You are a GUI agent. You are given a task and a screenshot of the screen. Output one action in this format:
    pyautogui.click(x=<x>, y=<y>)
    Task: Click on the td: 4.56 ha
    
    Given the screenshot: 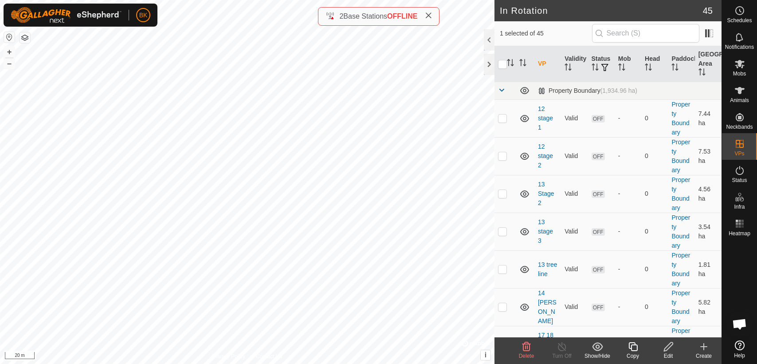 What is the action you would take?
    pyautogui.click(x=708, y=193)
    